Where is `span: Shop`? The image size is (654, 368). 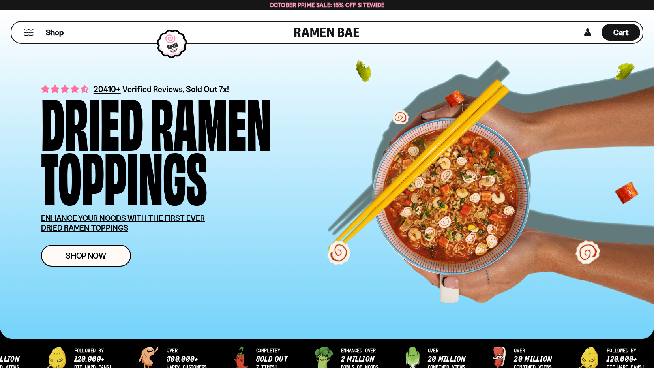
span: Shop is located at coordinates (54, 32).